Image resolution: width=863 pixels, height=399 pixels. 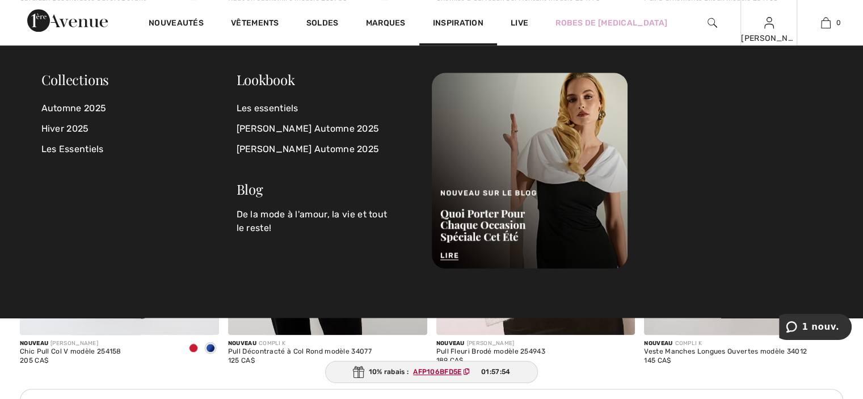 What do you see at coordinates (712, 23) in the screenshot?
I see `img: recherche` at bounding box center [712, 23].